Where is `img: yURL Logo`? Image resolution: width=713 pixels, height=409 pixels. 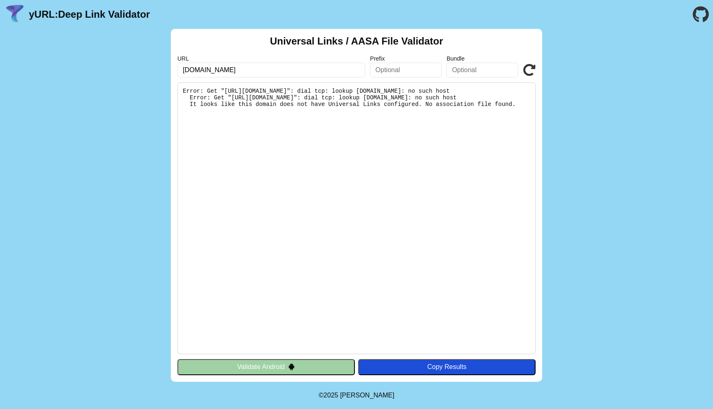
img: yURL Logo is located at coordinates (15, 14).